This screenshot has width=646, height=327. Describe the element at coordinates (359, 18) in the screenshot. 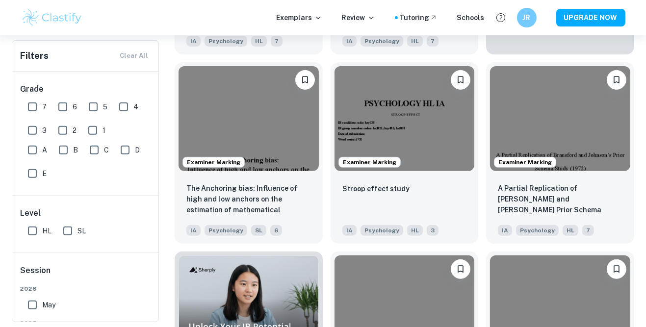

I see `p: Review` at that location.